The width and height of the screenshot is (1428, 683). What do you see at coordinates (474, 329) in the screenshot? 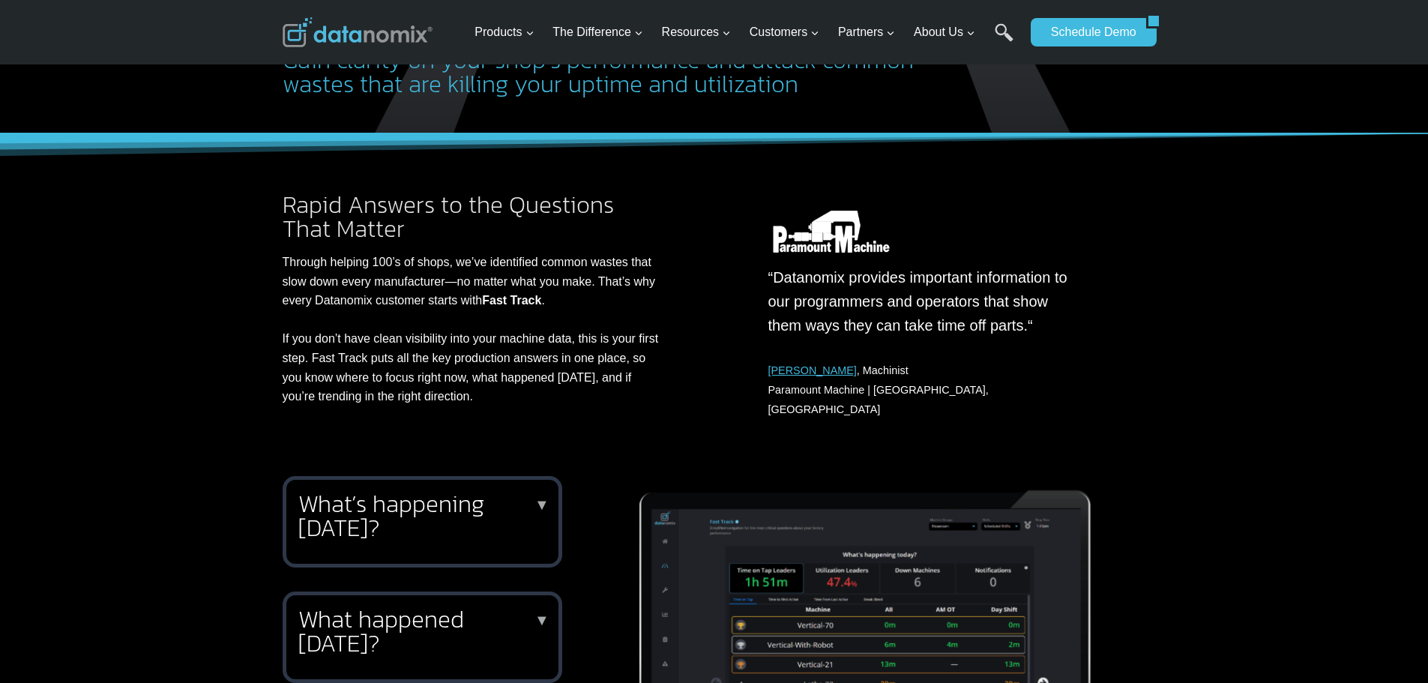
I see `p: Through helping 100’s of shops, we’ve identified common wastes that slow down every manufacturer—...` at bounding box center [474, 329].